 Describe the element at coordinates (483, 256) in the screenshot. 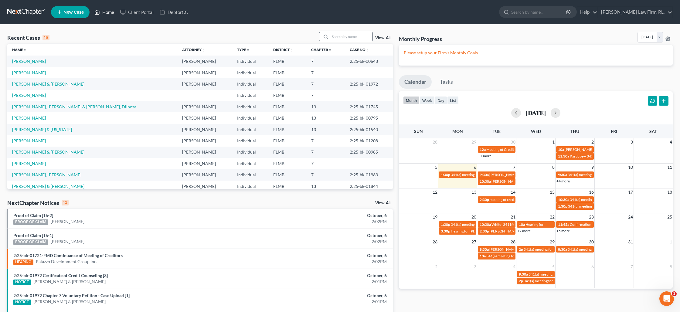

I see `span: 10a` at that location.